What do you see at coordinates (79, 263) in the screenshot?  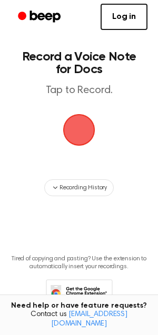 I see `p: Tired of copying and pasting? Use the extension to automatically insert your recordings.` at bounding box center [79, 263].